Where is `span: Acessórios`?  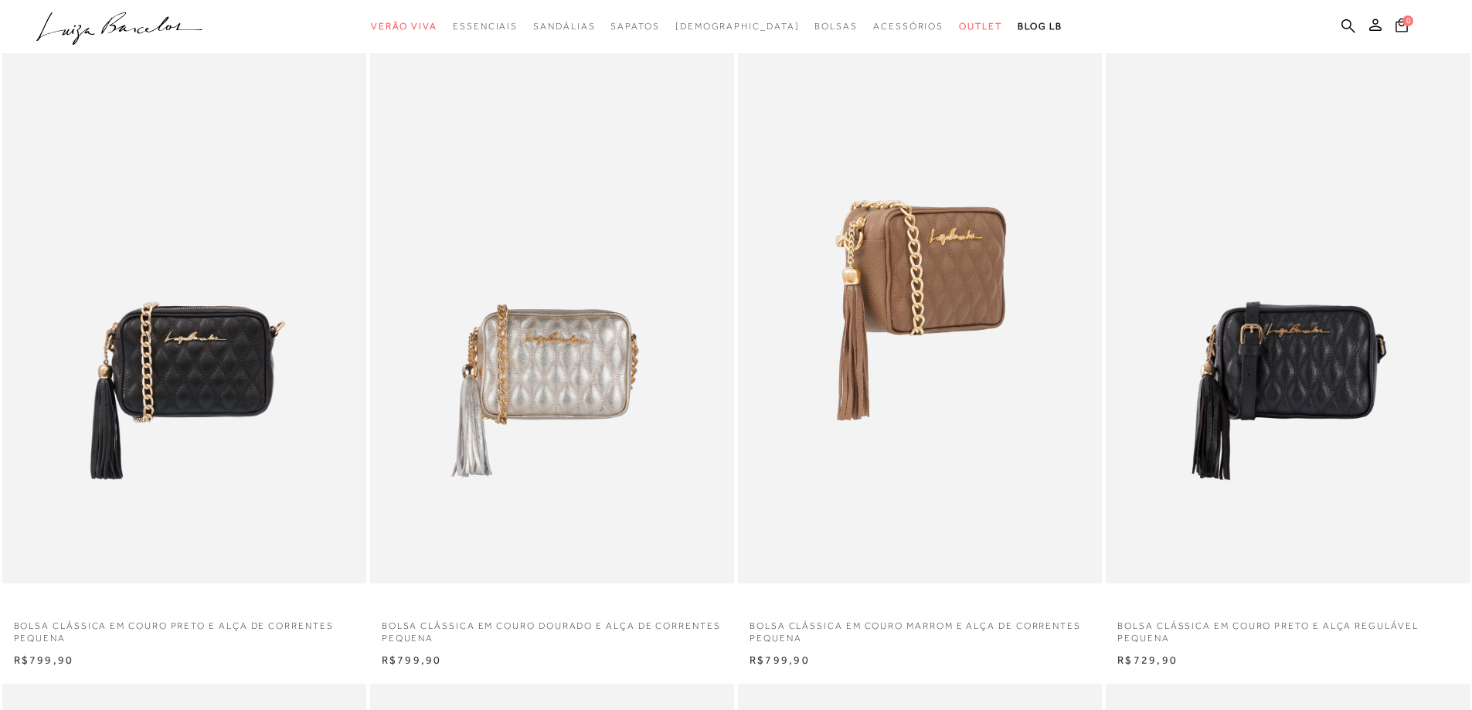 span: Acessórios is located at coordinates (908, 26).